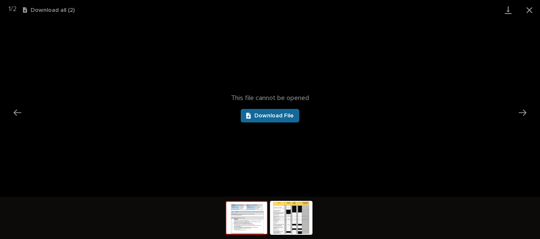  I want to click on span: This file cannot be opened, so click(270, 98).